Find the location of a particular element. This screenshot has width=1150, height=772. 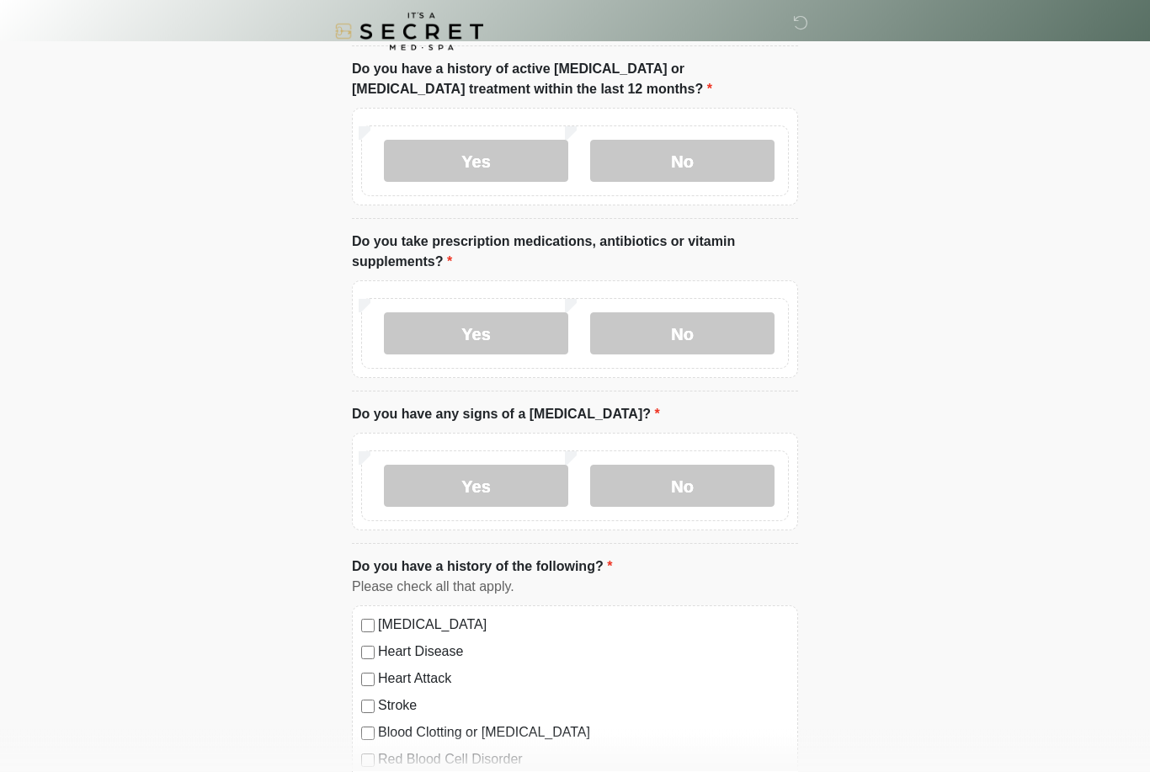

label: Do you have a history of the following? is located at coordinates (481, 567).